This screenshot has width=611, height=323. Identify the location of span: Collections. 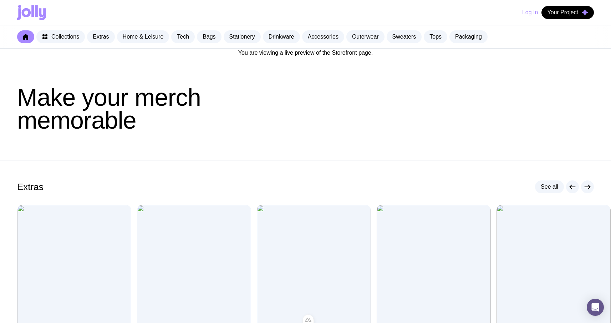
(65, 37).